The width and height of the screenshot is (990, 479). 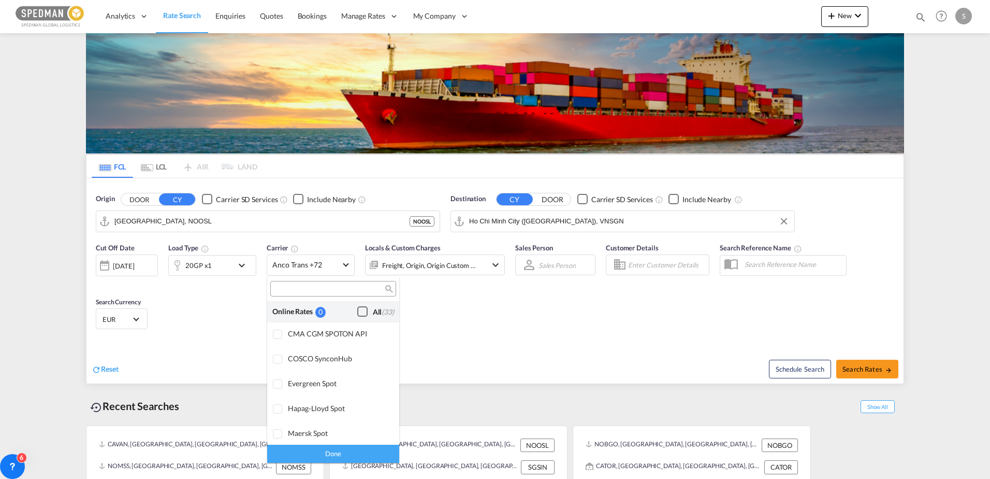 I want to click on div: 0, so click(x=321, y=312).